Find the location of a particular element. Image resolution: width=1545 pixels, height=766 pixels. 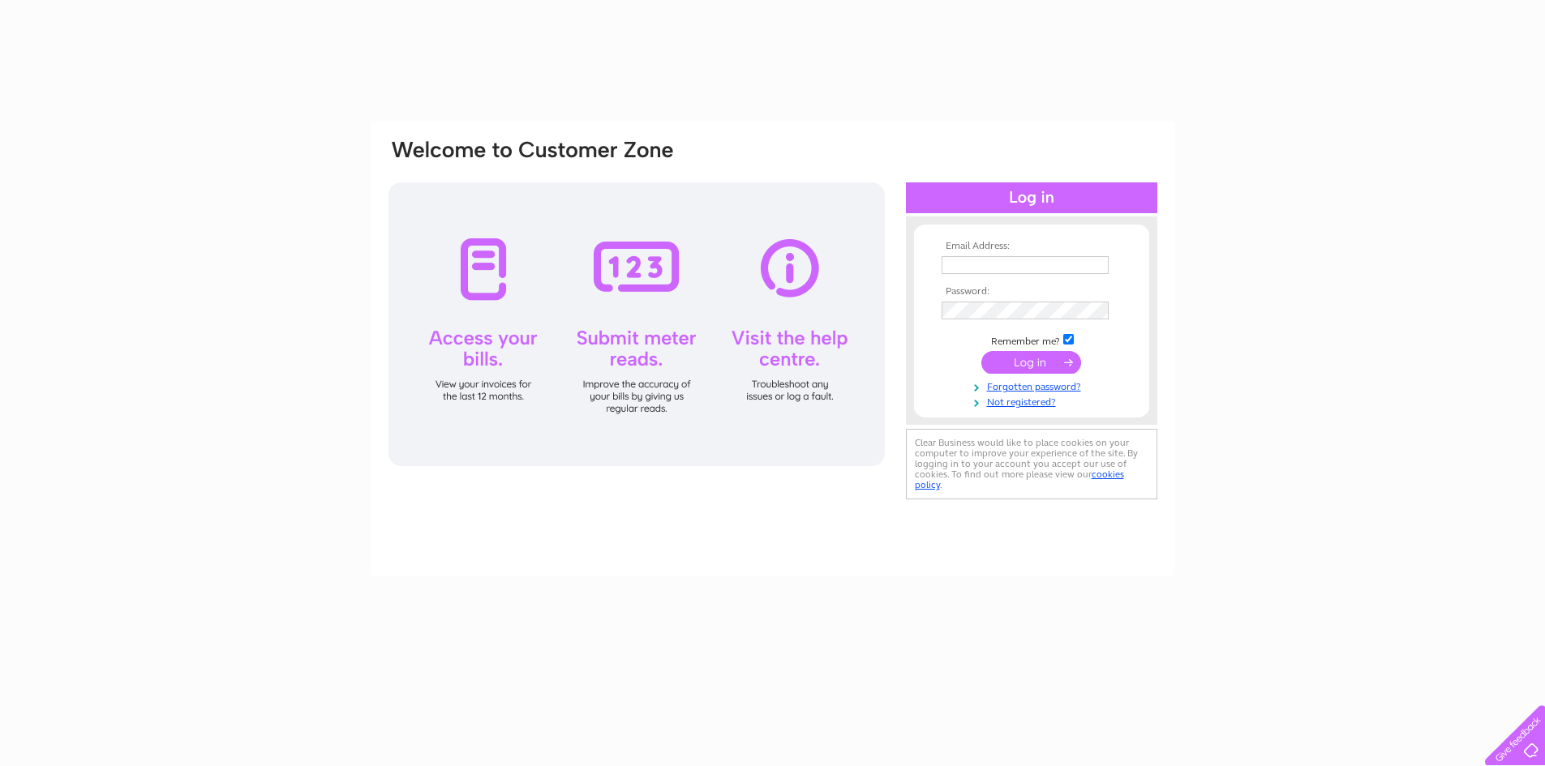

th: Email Address: is located at coordinates (1031, 246).